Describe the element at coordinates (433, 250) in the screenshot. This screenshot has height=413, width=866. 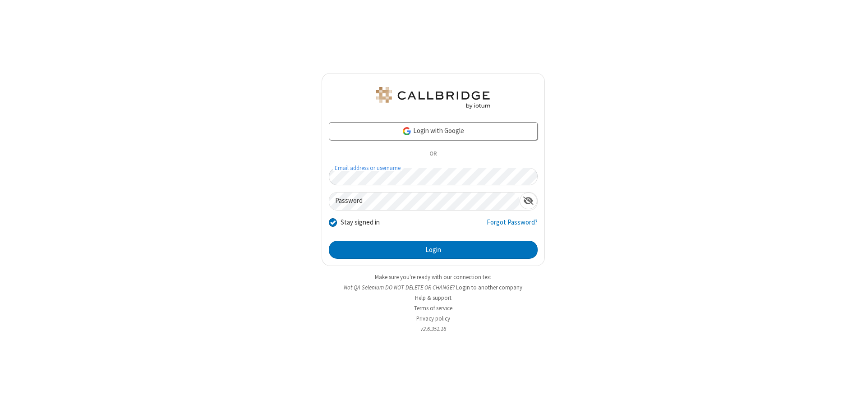
I see `button: Login` at that location.